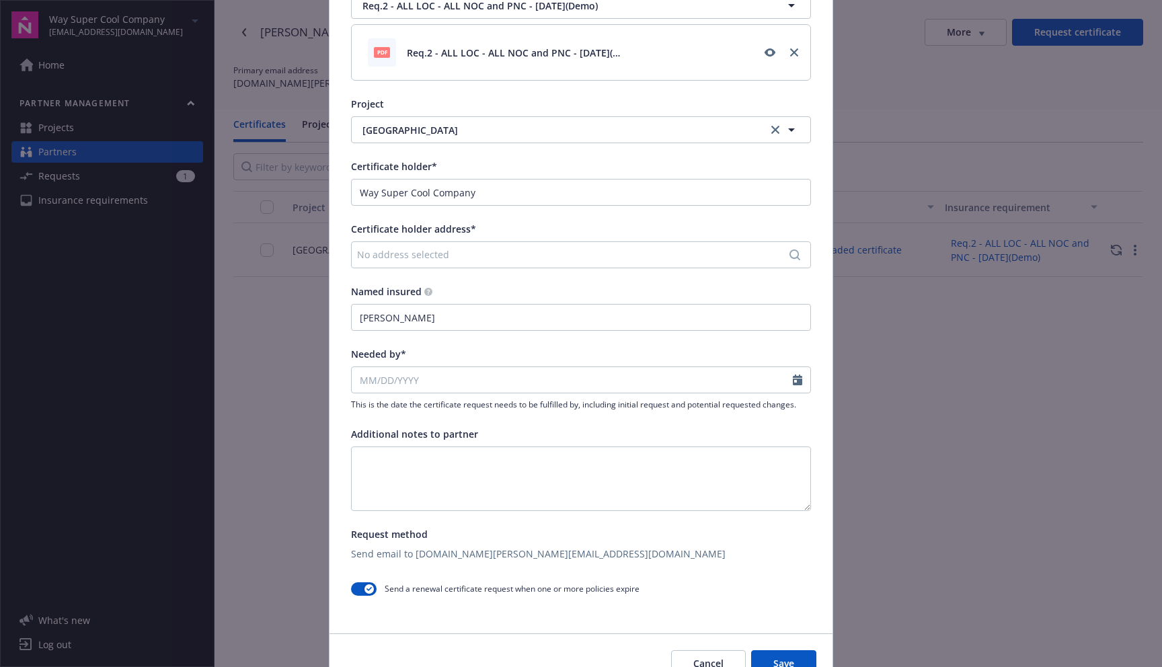 The height and width of the screenshot is (667, 1162). Describe the element at coordinates (770, 52) in the screenshot. I see `span: View` at that location.